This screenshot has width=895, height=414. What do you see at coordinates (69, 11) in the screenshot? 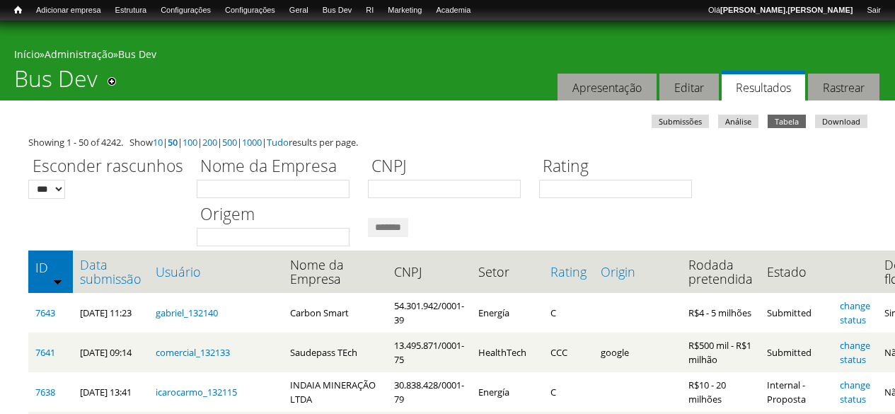
I see `a: Adicionar empresa` at bounding box center [69, 11].